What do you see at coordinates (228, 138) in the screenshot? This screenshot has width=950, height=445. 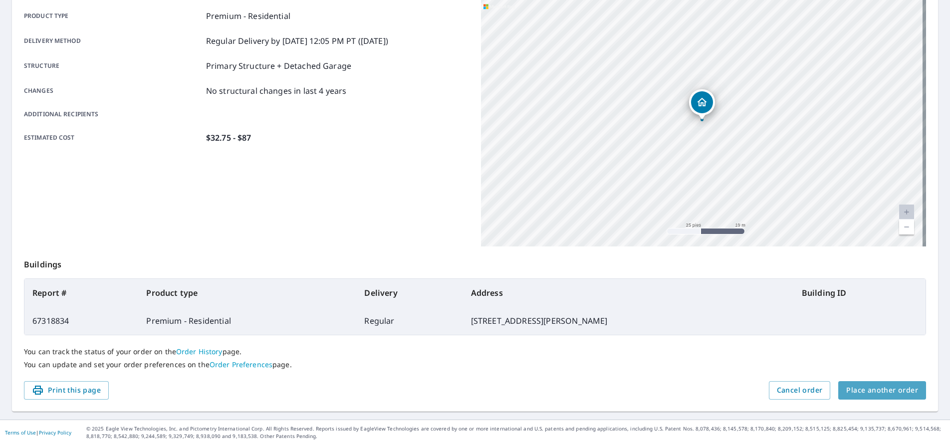 I see `p: $32.75 - $87` at bounding box center [228, 138].